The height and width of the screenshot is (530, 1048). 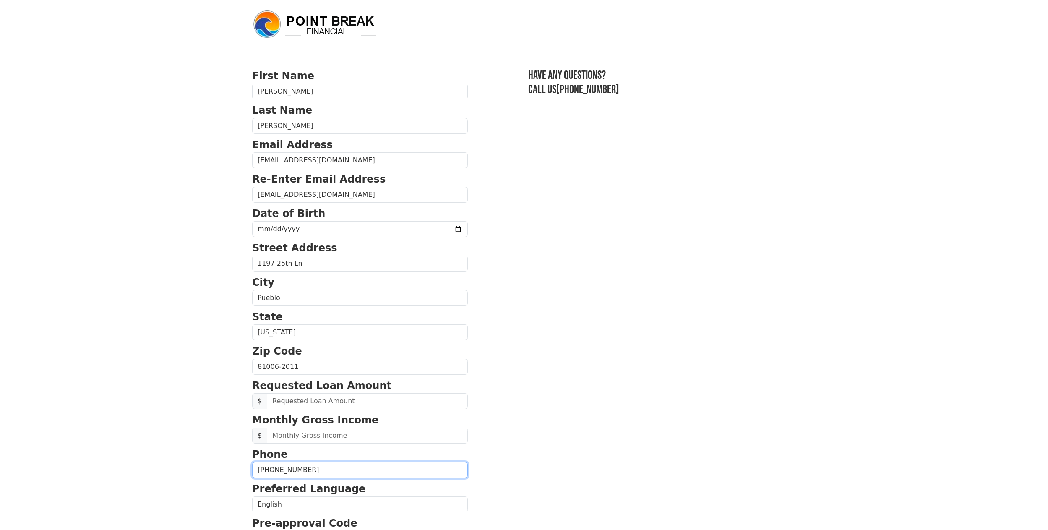 What do you see at coordinates (322, 385) in the screenshot?
I see `strong: Requested Loan Amount` at bounding box center [322, 385].